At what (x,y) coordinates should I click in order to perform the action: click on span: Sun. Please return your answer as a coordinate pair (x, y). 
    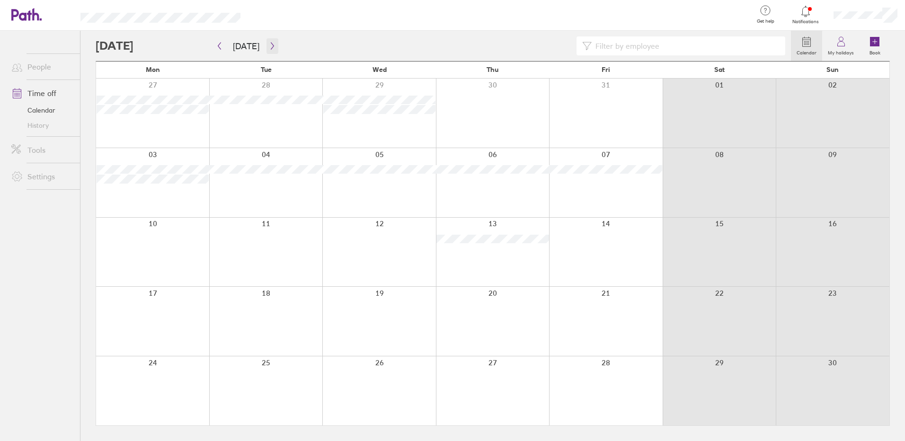
    Looking at the image, I should click on (833, 70).